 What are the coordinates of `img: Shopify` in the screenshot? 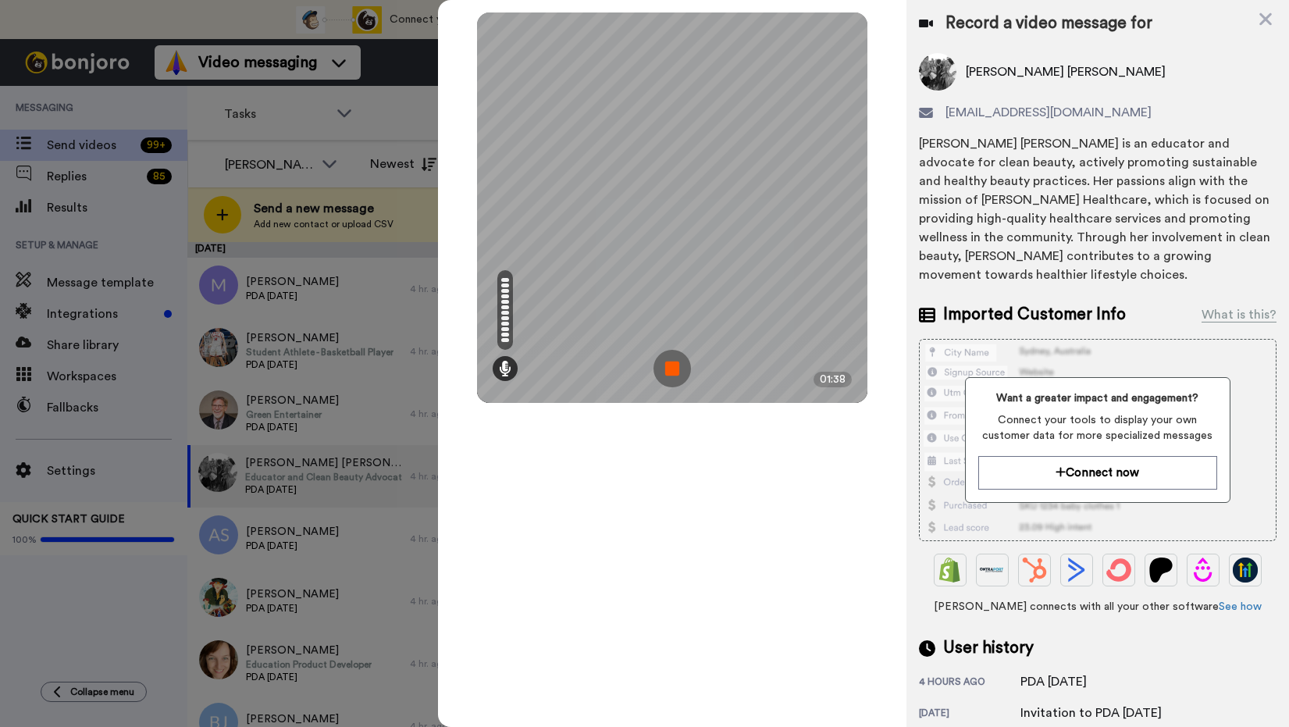 It's located at (950, 570).